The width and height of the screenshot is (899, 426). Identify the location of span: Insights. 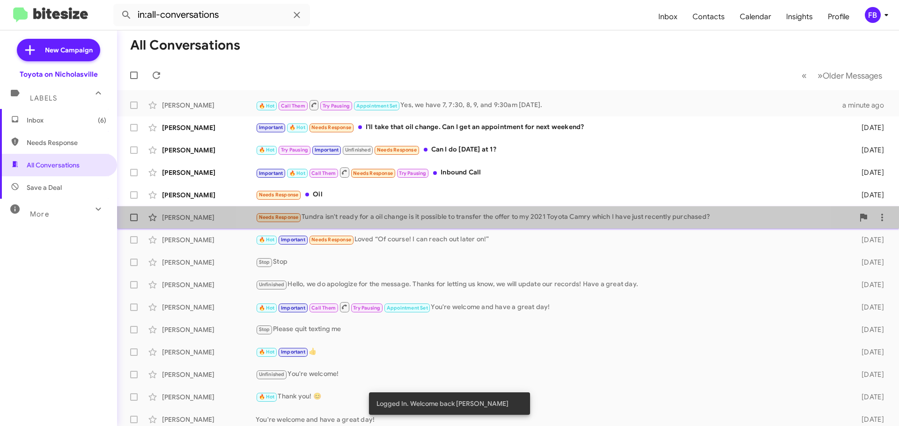
(799, 17).